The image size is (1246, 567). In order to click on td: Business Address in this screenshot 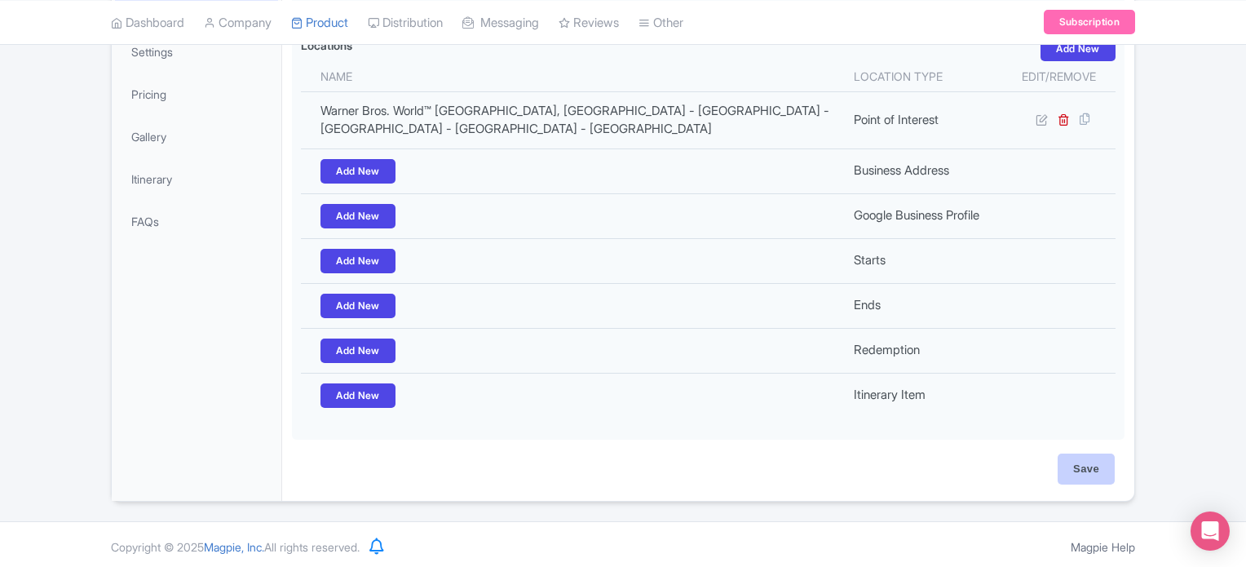, I will do `click(923, 170)`.